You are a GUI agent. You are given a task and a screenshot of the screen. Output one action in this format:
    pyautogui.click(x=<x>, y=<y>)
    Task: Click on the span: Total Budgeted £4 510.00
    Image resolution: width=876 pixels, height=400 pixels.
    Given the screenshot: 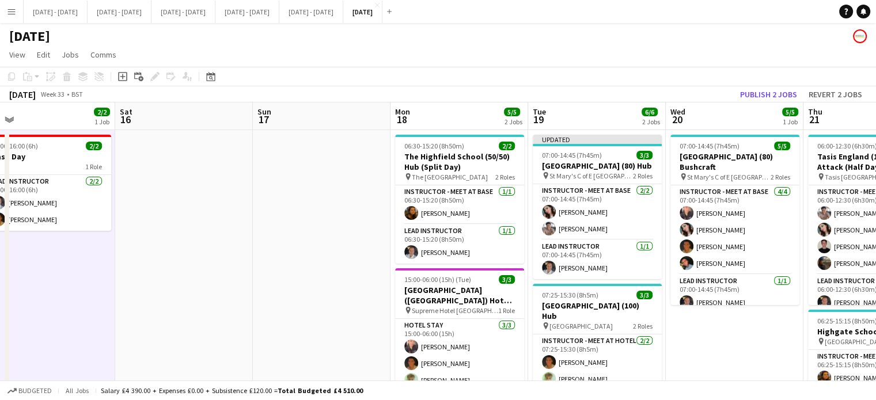 What is the action you would take?
    pyautogui.click(x=320, y=390)
    